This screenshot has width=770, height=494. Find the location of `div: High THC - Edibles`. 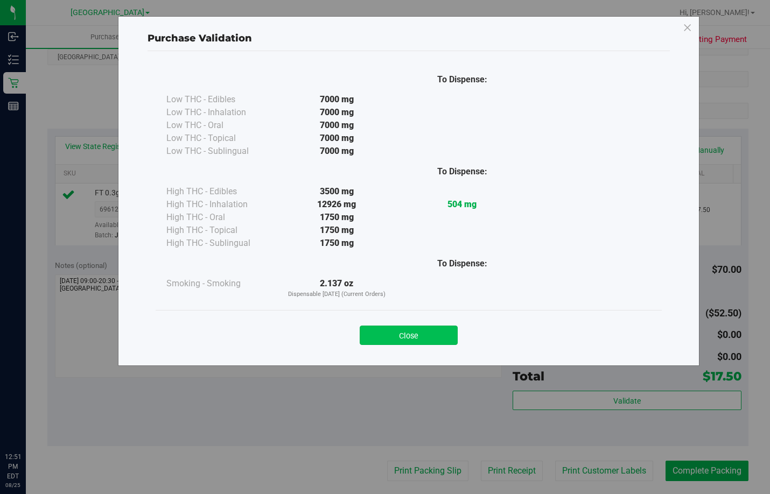

div: High THC - Edibles is located at coordinates (220, 192).